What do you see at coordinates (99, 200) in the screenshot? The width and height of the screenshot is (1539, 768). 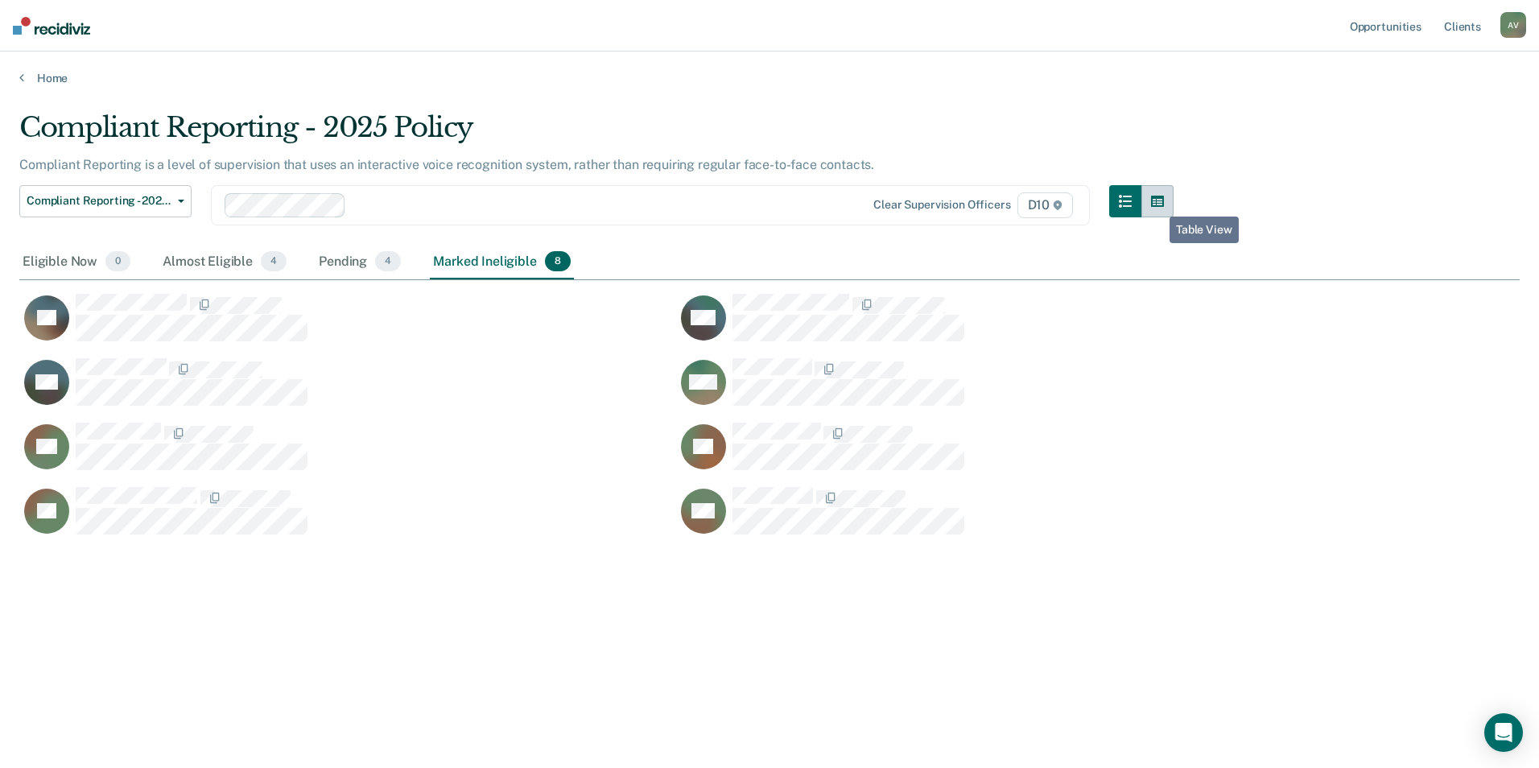 I see `span: Compliant Reporting - 2025 Policy` at bounding box center [99, 200].